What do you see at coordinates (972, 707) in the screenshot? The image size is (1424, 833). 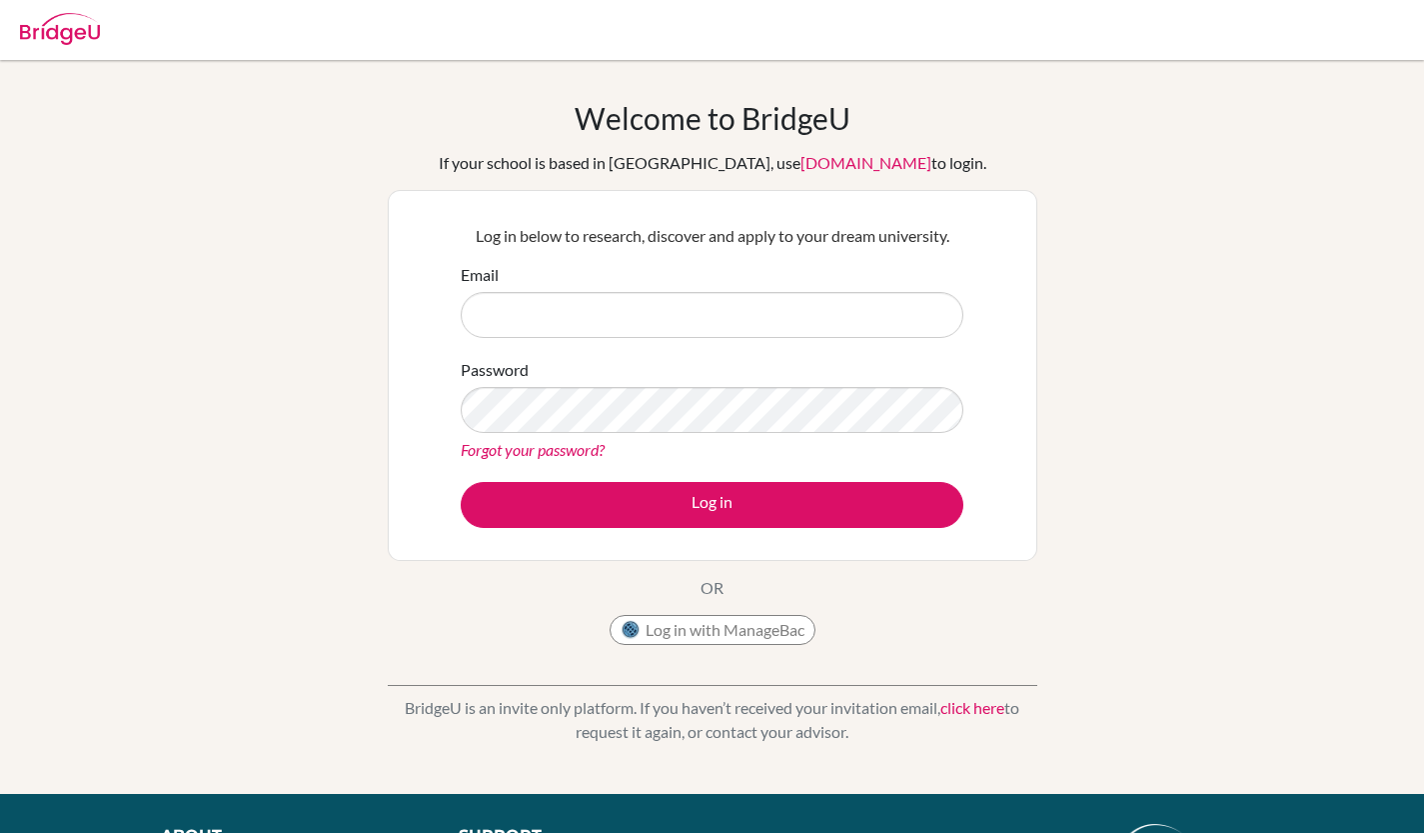 I see `a: click here` at bounding box center [972, 707].